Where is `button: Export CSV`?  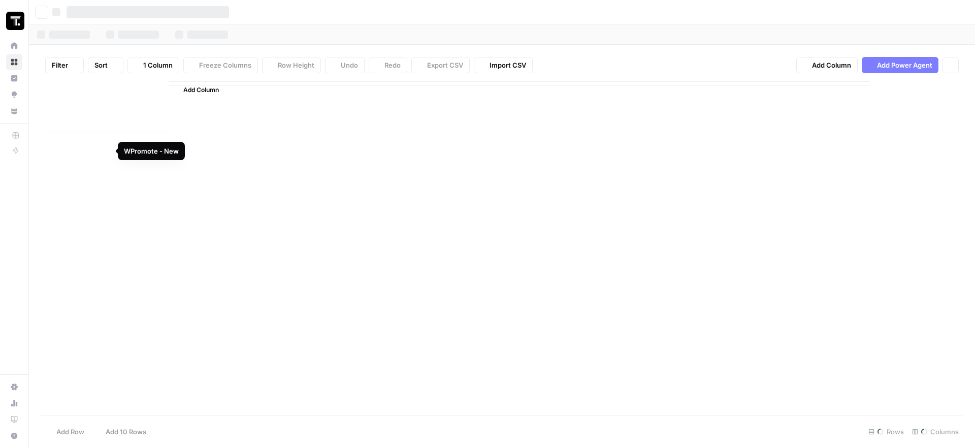 button: Export CSV is located at coordinates (440, 65).